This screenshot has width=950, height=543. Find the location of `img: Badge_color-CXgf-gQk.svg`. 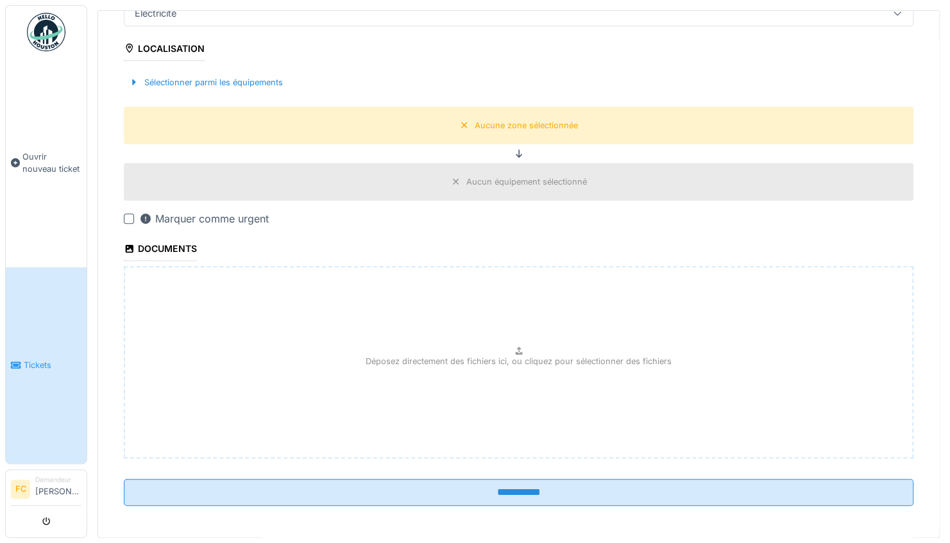

img: Badge_color-CXgf-gQk.svg is located at coordinates (46, 32).